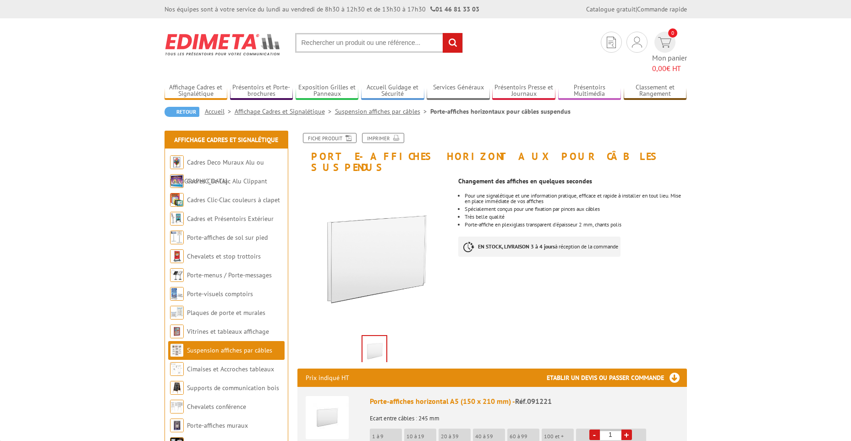  Describe the element at coordinates (230, 369) in the screenshot. I see `a: Cimaises et Accroches tableaux` at that location.